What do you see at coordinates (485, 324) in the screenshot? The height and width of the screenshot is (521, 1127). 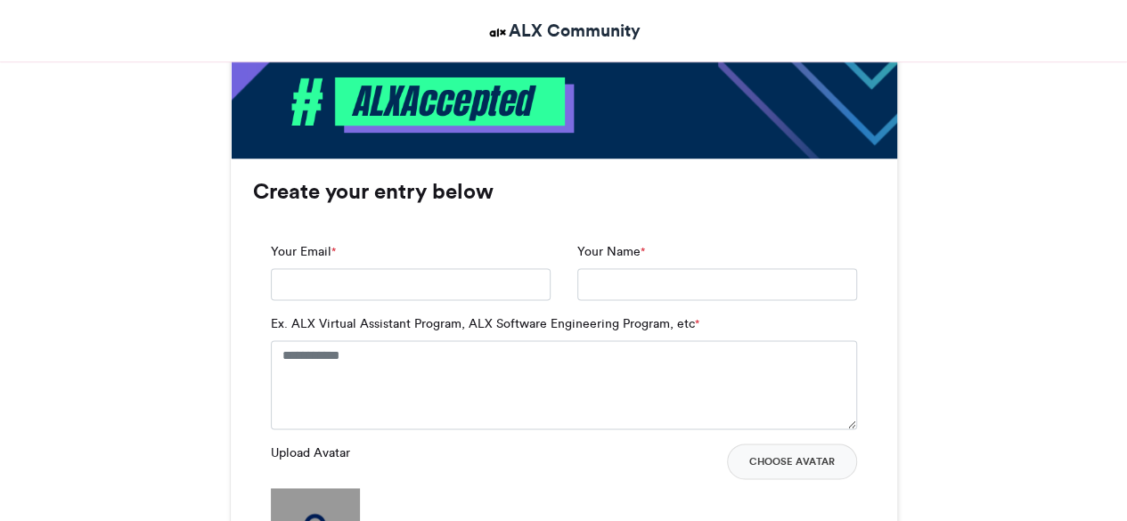 I see `label: Ex. ALX Virtual Assistant Program, ALX Software Engineering Program, etc` at bounding box center [485, 324].